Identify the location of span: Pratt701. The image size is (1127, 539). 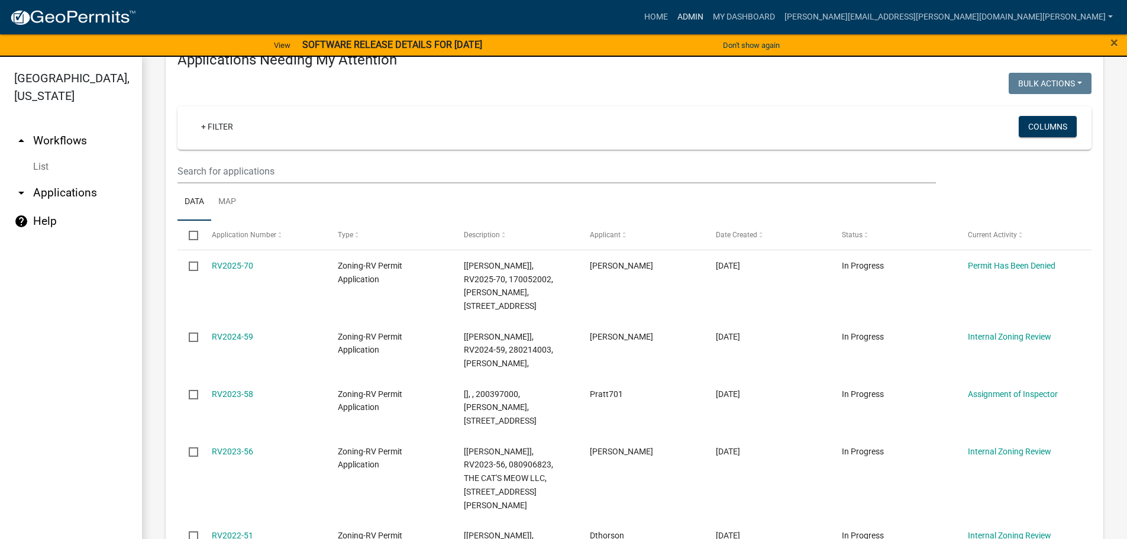
(607, 394).